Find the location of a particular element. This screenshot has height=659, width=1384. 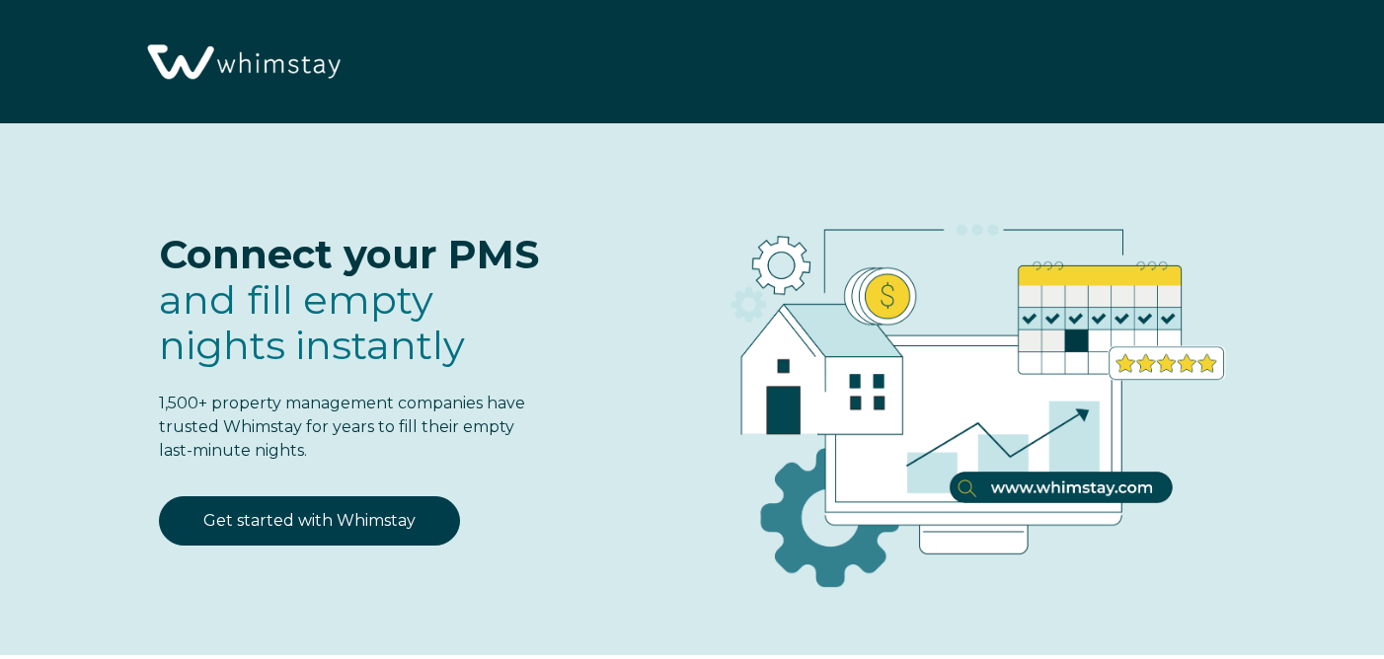

span: and is located at coordinates (312, 322).